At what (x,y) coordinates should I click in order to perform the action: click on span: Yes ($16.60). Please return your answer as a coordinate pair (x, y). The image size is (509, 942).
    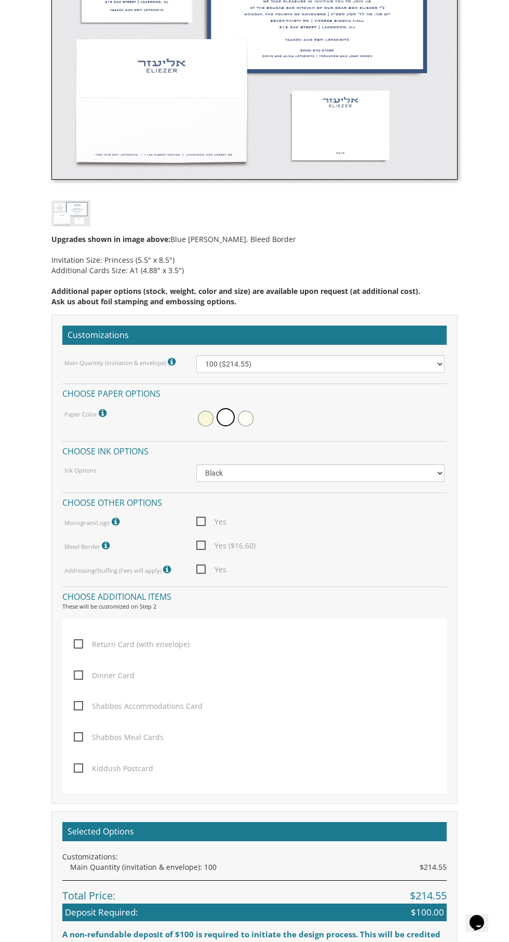
    Looking at the image, I should click on (226, 545).